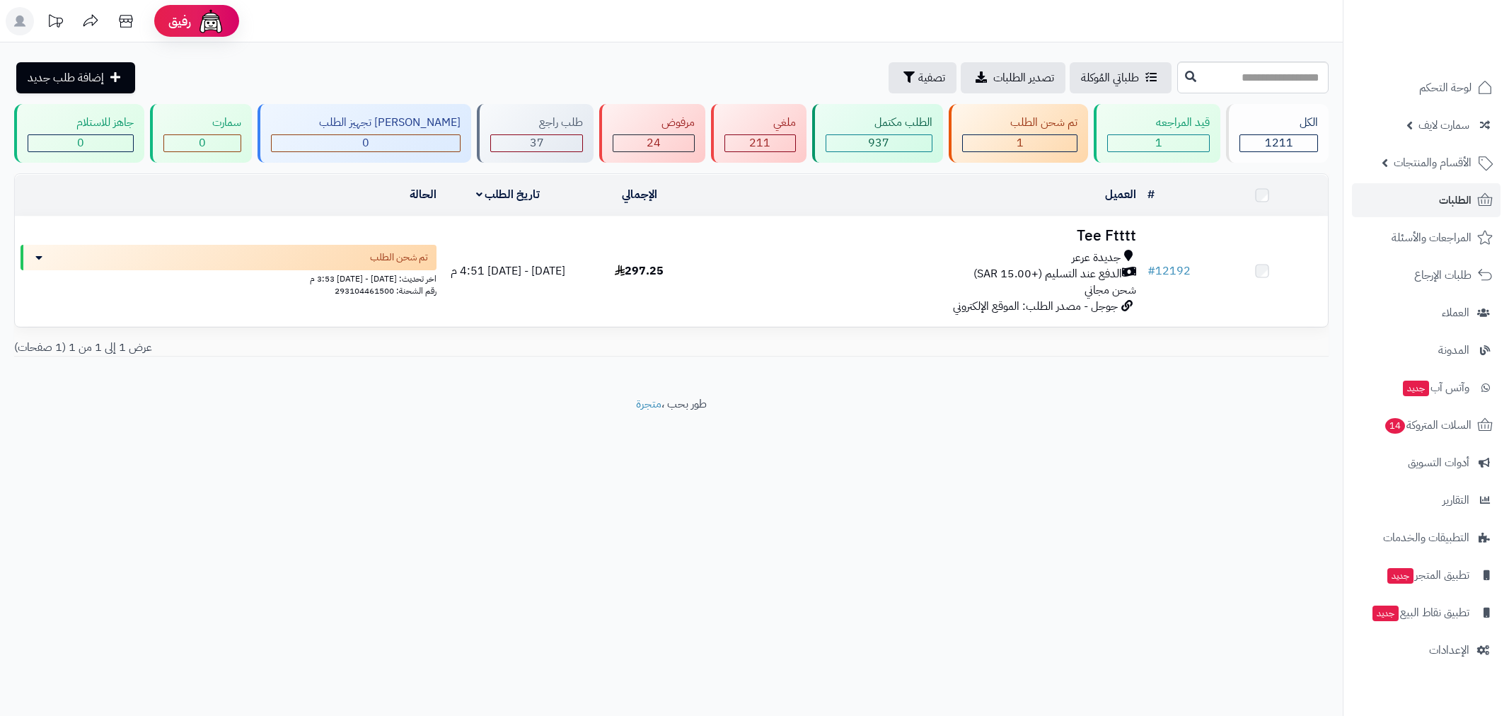 Image resolution: width=1509 pixels, height=716 pixels. Describe the element at coordinates (1110, 290) in the screenshot. I see `span: شحن مجاني` at that location.